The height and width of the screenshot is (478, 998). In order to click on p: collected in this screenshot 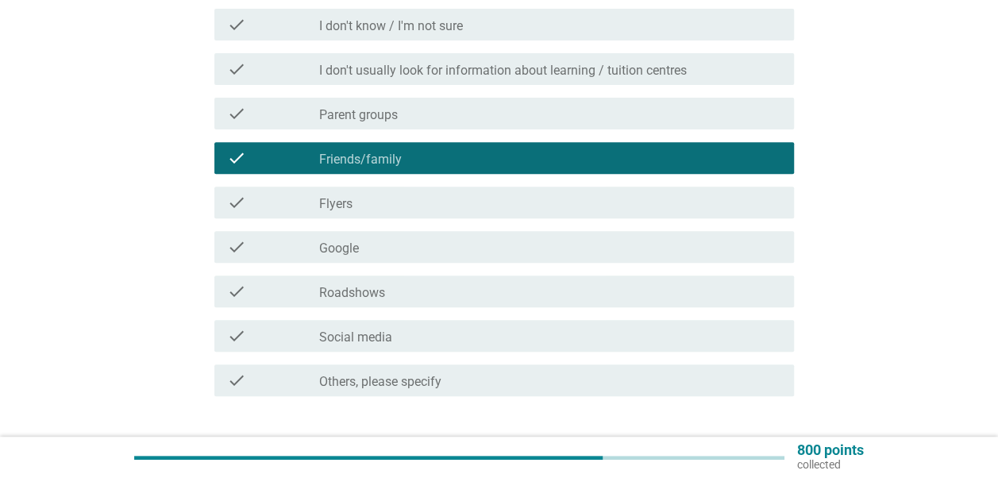, I will do `click(830, 464)`.